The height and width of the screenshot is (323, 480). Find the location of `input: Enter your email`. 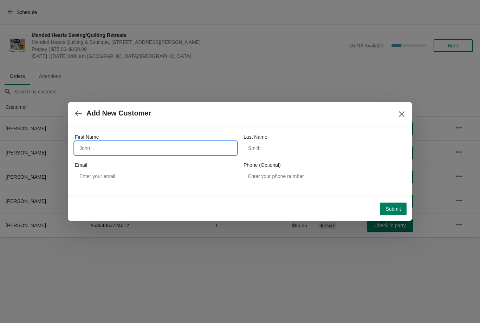

input: Enter your email is located at coordinates (156, 176).